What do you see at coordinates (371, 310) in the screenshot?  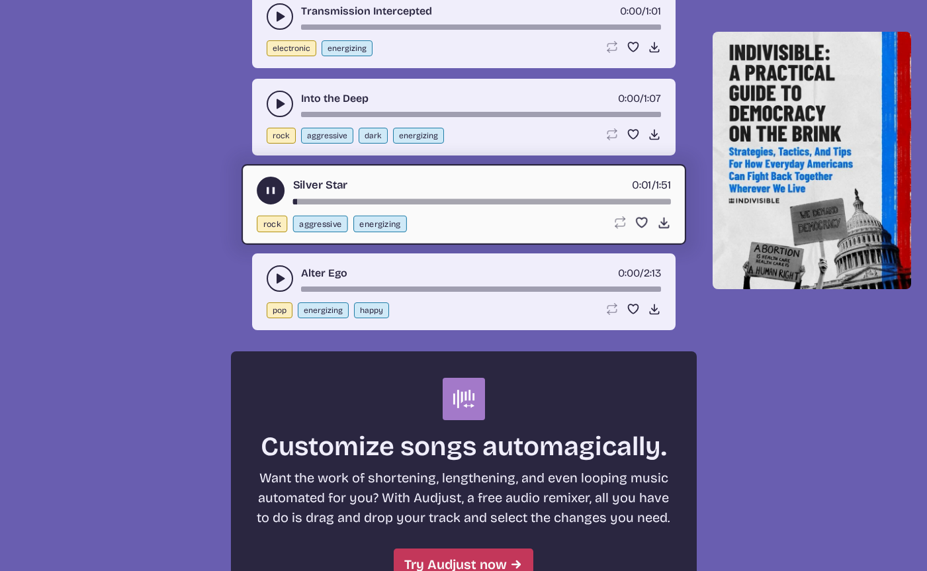 I see `button: happy` at bounding box center [371, 310].